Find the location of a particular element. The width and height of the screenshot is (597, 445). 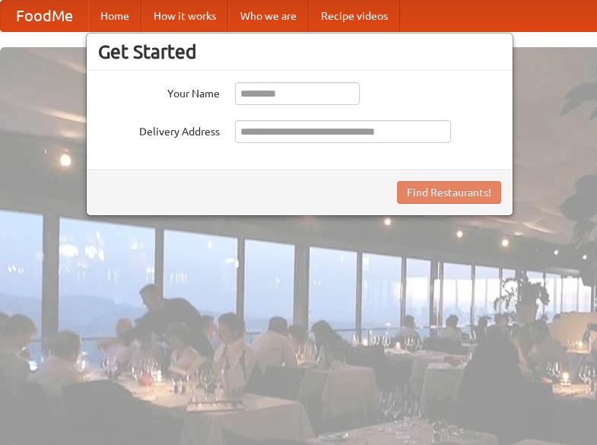

a: Home is located at coordinates (115, 16).